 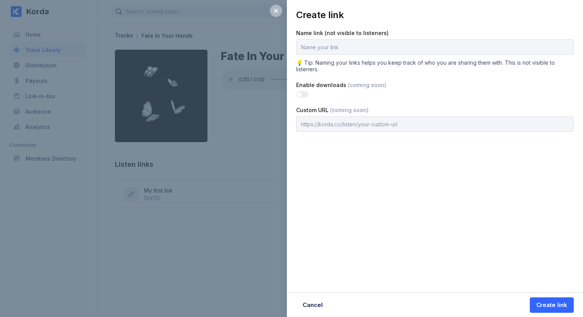 I want to click on input: https://korda.co/listen/your-custom-url, so click(x=435, y=124).